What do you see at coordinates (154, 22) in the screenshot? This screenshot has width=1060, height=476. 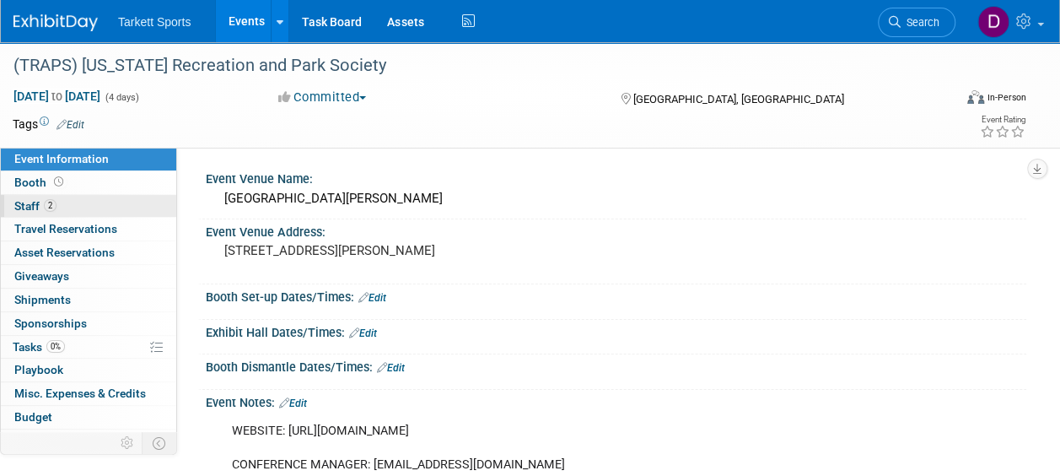 I see `span: Tarkett Sports` at bounding box center [154, 22].